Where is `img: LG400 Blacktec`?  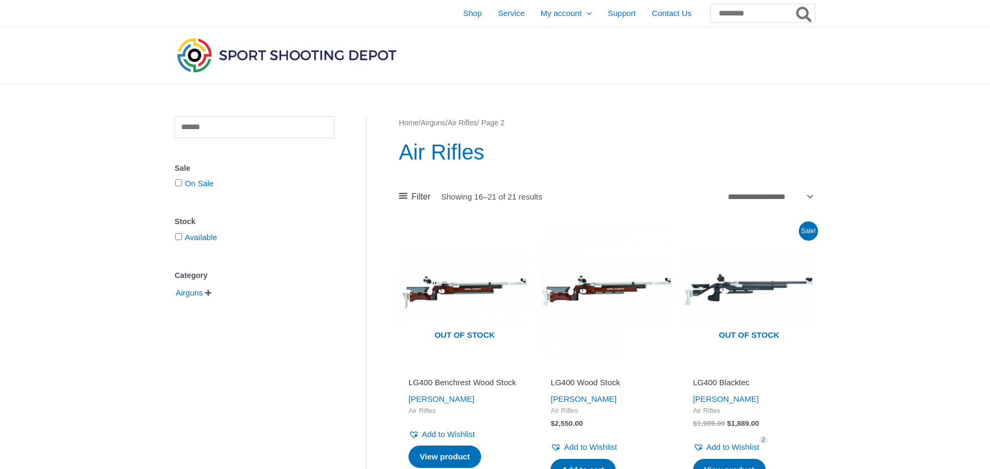
img: LG400 Blacktec is located at coordinates (749, 291).